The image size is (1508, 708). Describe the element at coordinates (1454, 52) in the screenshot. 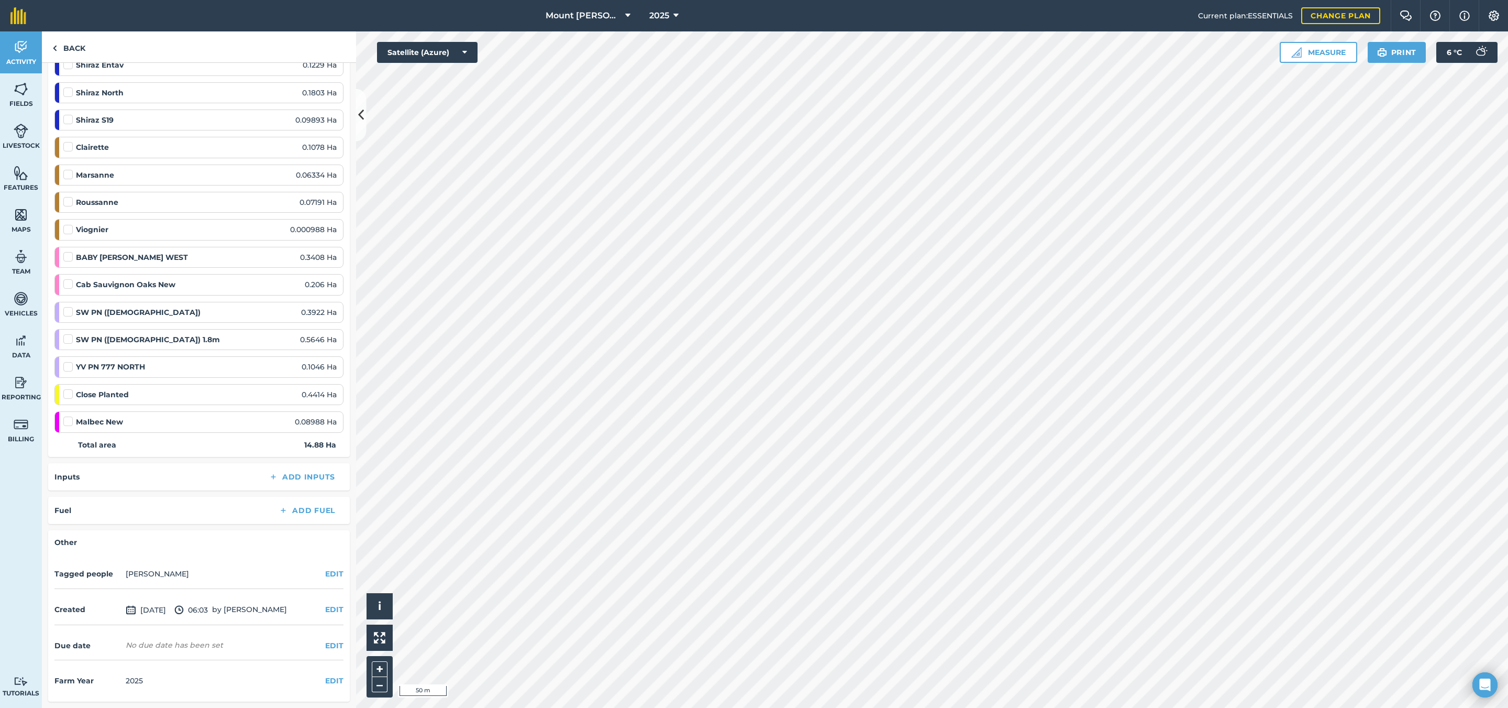

I see `span: 6 ° C` at that location.